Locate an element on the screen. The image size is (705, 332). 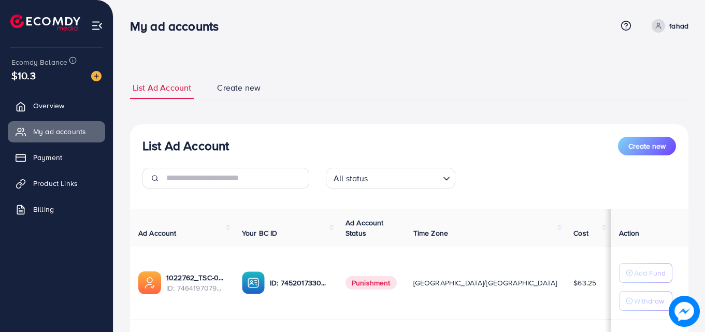
div: <span class='underline'>1022762_TSC-01_1737893822201</span></br>7464197079427137537 is located at coordinates (196, 283).